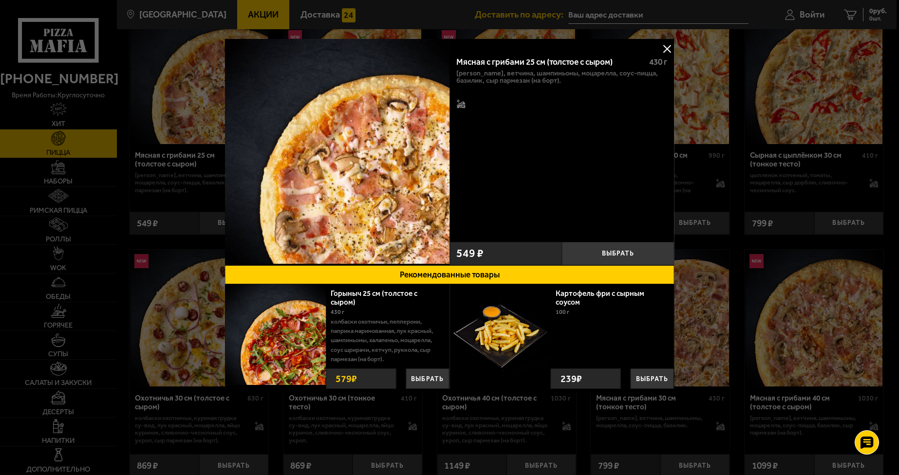 The height and width of the screenshot is (475, 899). Describe the element at coordinates (450, 275) in the screenshot. I see `button: Рекомендованные товары` at that location.